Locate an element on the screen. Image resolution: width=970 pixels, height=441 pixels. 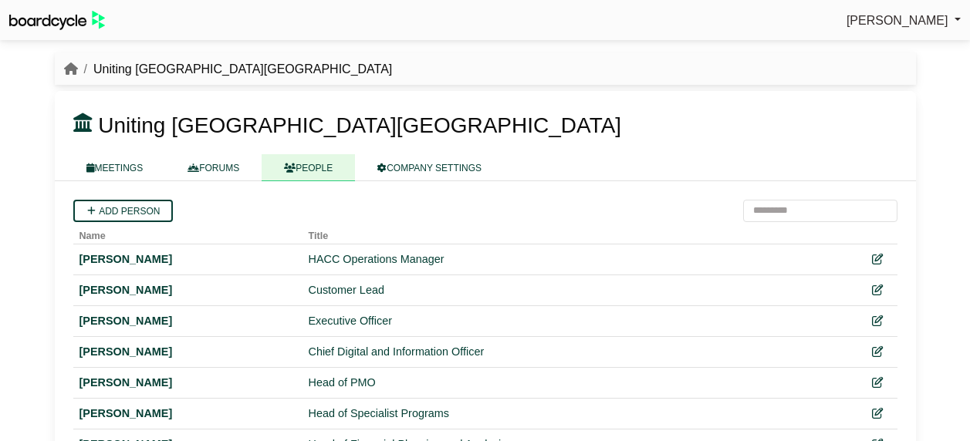
div: Customer Lead is located at coordinates (580, 290).